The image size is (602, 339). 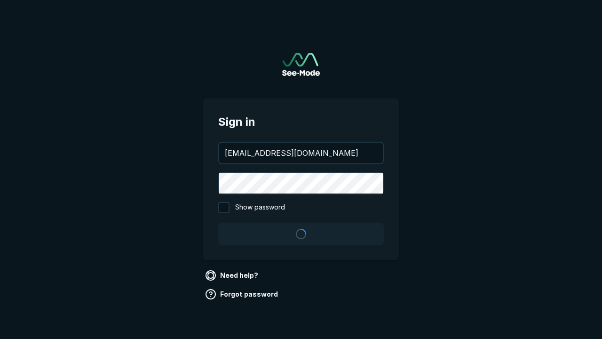 I want to click on span: Show password, so click(x=260, y=207).